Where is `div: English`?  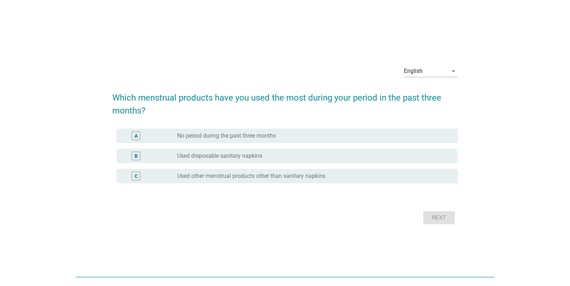 div: English is located at coordinates (413, 71).